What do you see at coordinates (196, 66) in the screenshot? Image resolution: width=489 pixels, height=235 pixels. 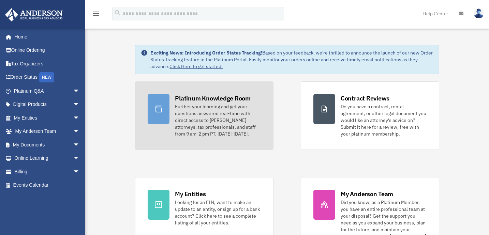 I see `a: Click Here to get started!` at bounding box center [196, 66].